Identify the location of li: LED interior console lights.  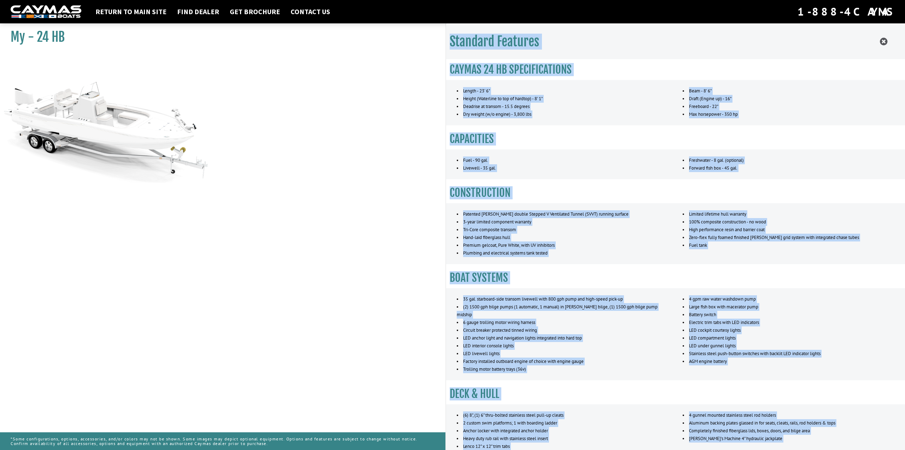
(563, 346).